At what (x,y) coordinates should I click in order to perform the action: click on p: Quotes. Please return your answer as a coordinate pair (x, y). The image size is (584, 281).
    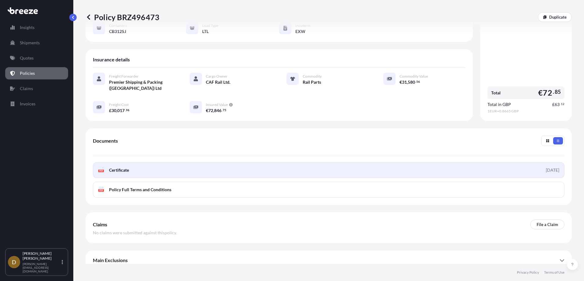
    Looking at the image, I should click on (27, 58).